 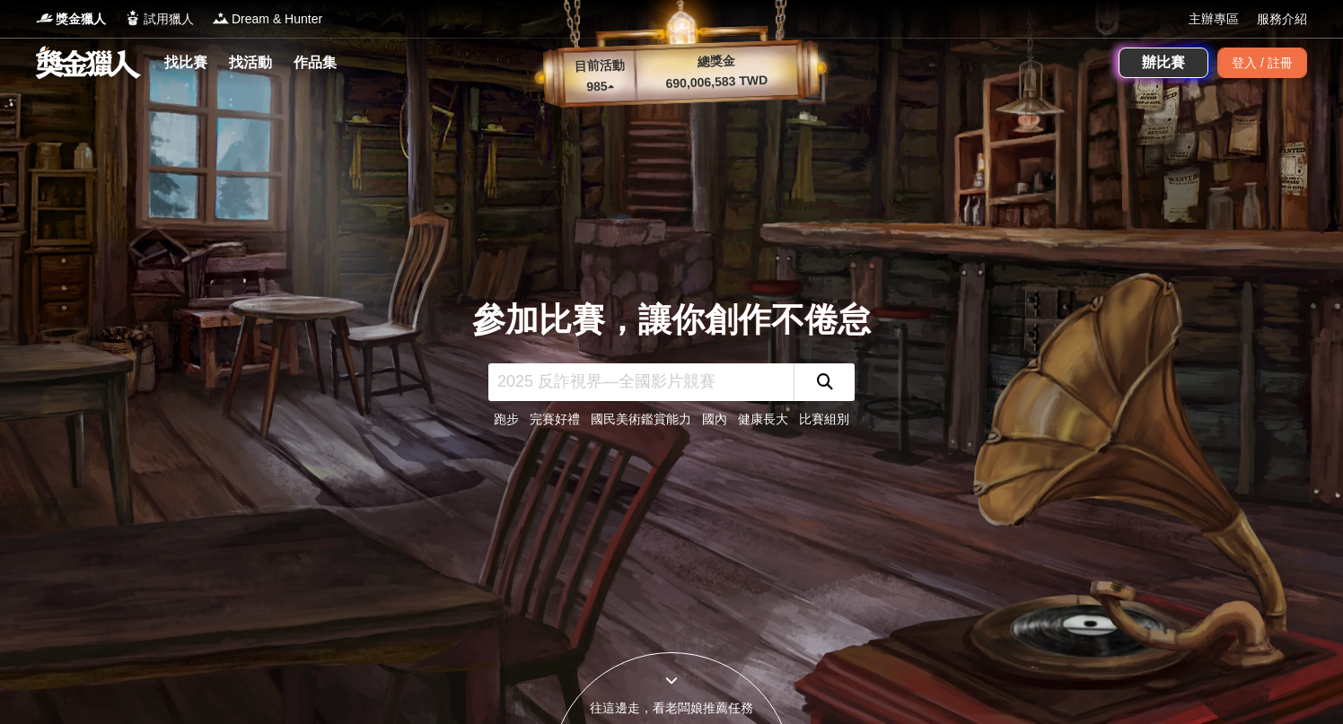 What do you see at coordinates (1262, 63) in the screenshot?
I see `div: 登入 / 註冊` at bounding box center [1262, 63].